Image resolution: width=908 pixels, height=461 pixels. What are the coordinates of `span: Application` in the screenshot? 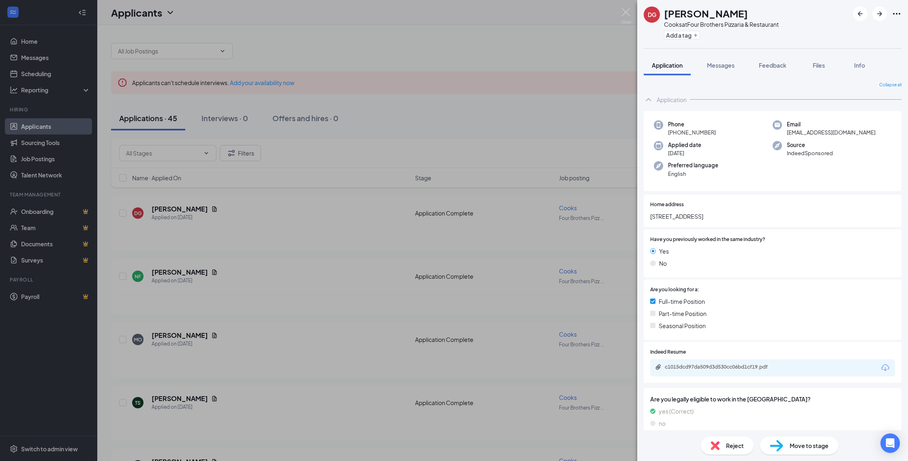 It's located at (667, 65).